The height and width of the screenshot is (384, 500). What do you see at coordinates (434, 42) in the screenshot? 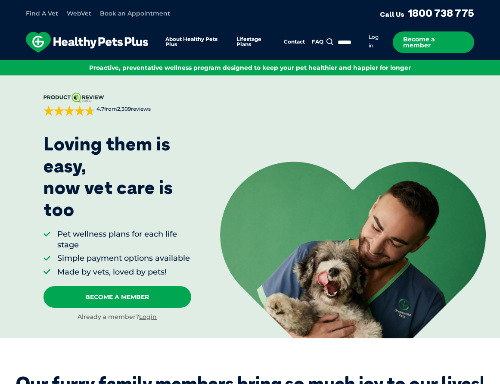
I see `a: Become a member` at bounding box center [434, 42].